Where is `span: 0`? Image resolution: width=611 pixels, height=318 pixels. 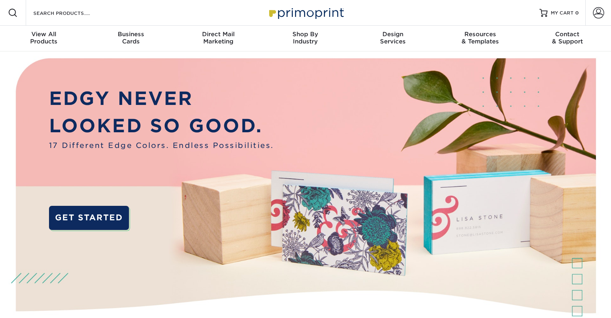 span: 0 is located at coordinates (577, 13).